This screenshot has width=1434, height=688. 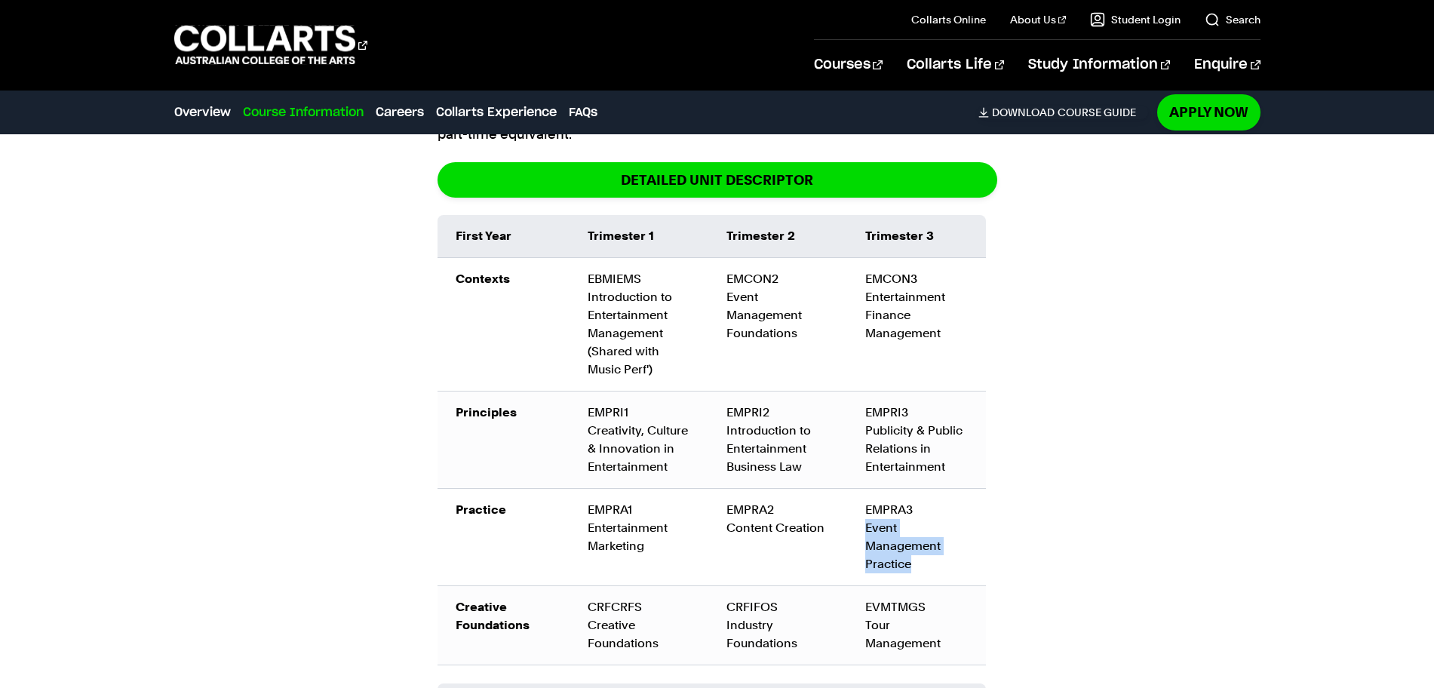 What do you see at coordinates (917, 236) in the screenshot?
I see `td: Trimester 3` at bounding box center [917, 236].